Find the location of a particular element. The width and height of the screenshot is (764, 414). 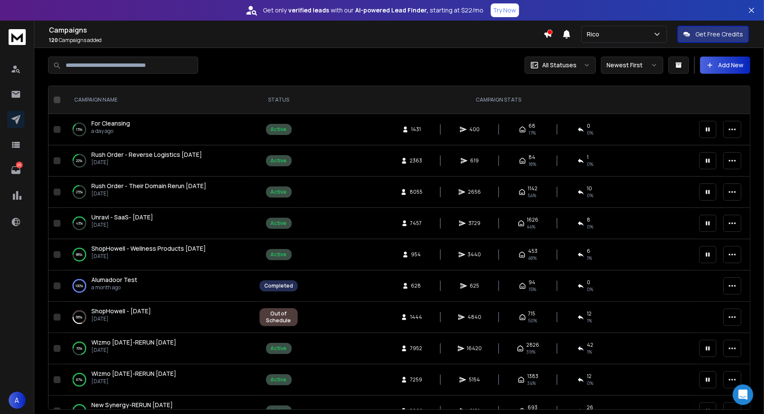

span: 2656 is located at coordinates (474, 192).